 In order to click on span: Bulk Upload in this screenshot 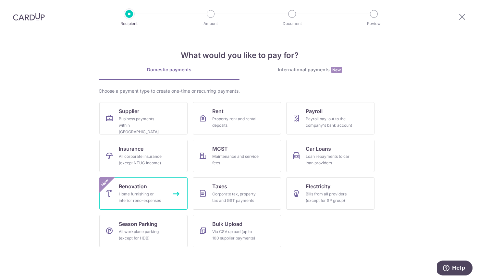, I will do `click(227, 224)`.